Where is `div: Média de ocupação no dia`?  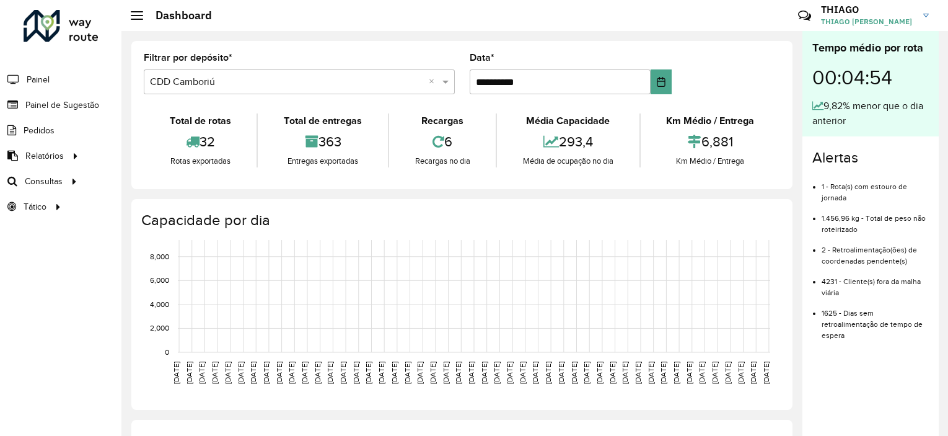 div: Média de ocupação no dia is located at coordinates (568, 161).